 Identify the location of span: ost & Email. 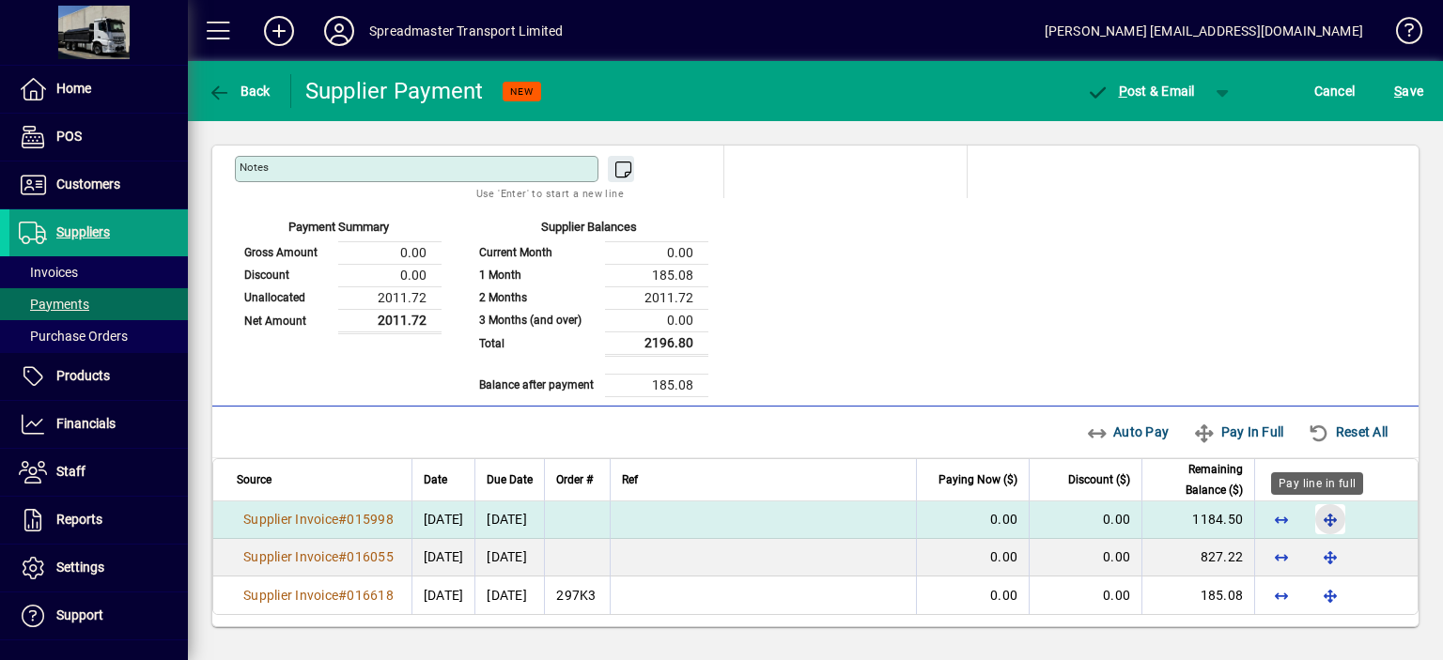
(1140, 91).